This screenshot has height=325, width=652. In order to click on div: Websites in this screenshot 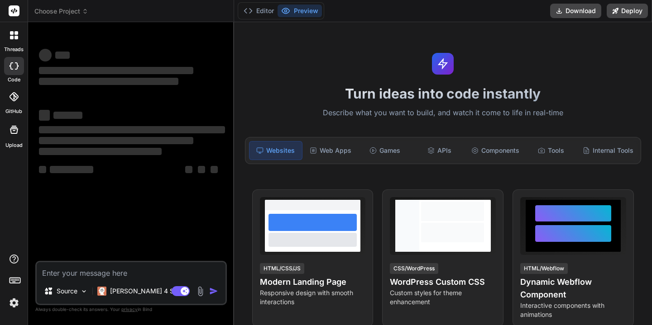, I will do `click(276, 151)`.